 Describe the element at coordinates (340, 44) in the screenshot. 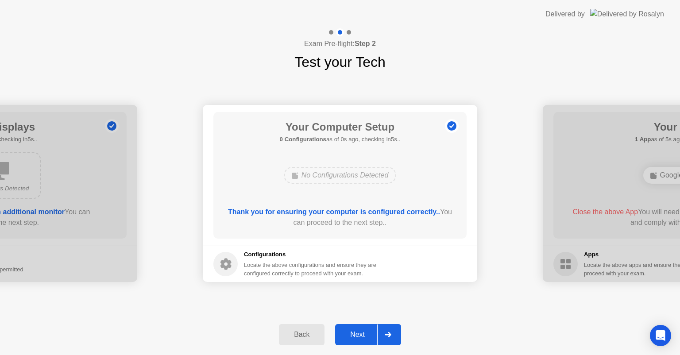

I see `h4: Exam Pre-flight:` at that location.